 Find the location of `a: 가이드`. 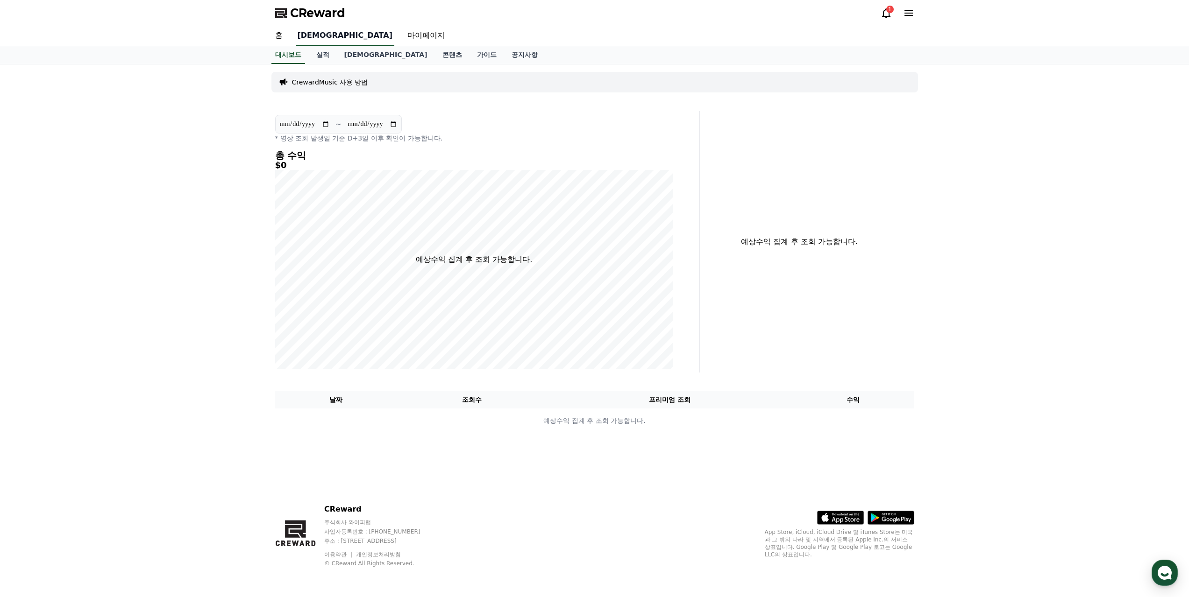

a: 가이드 is located at coordinates (487, 55).